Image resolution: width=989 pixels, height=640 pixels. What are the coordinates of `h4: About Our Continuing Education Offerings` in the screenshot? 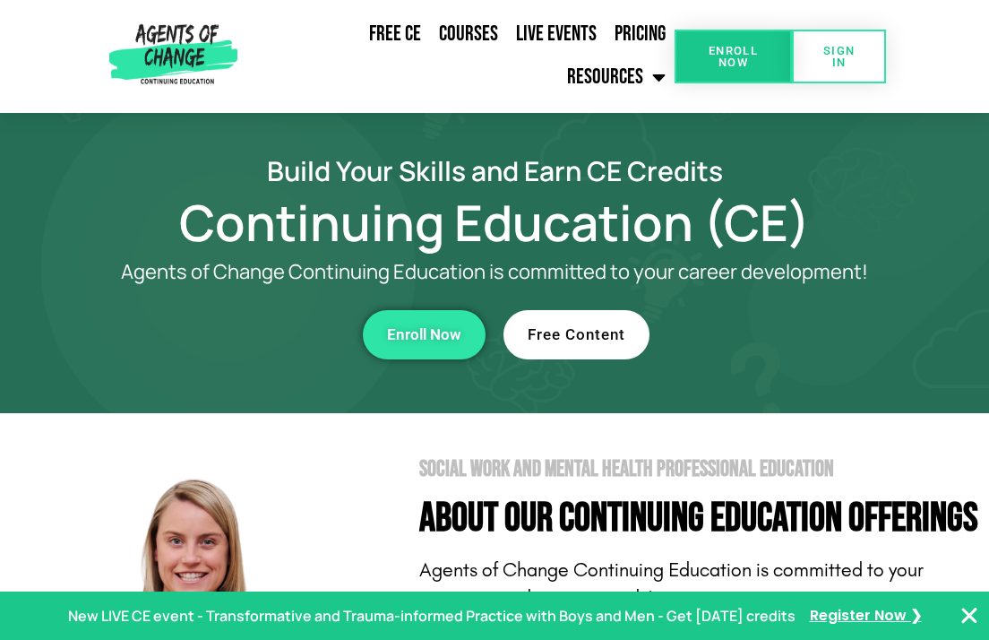 It's located at (704, 518).